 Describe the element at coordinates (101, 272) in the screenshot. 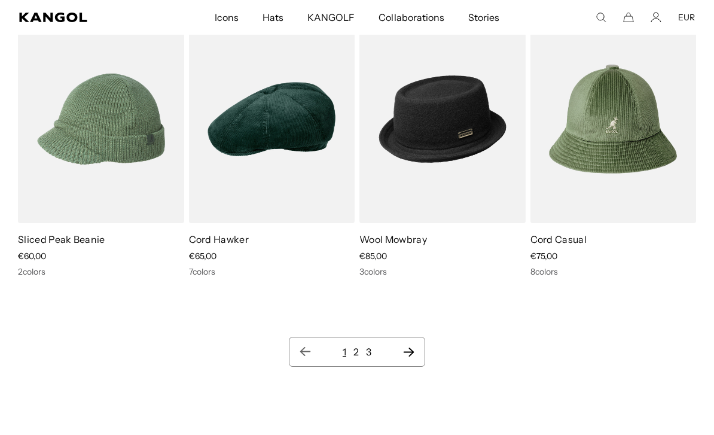

I see `div: 2 colors` at that location.